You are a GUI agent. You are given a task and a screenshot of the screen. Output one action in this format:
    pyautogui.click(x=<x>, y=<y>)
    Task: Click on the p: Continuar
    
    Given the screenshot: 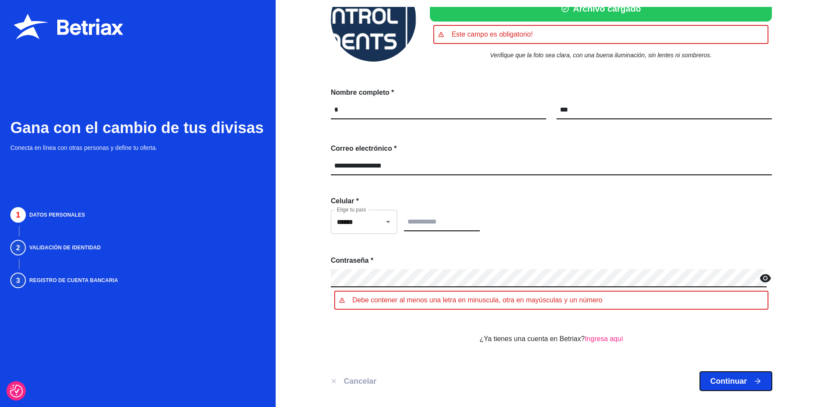 What is the action you would take?
    pyautogui.click(x=729, y=381)
    